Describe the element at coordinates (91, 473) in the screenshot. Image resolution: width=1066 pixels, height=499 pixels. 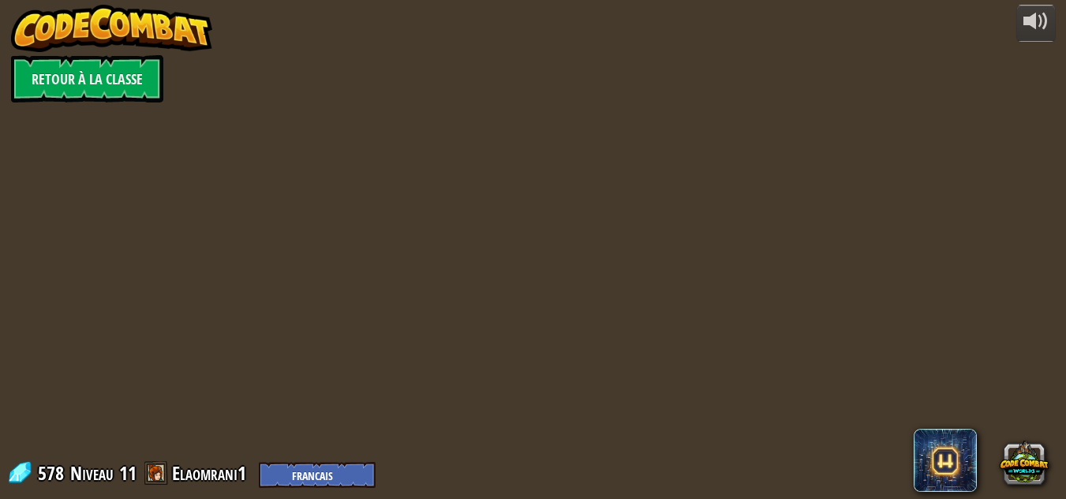
I see `span: Niveau` at that location.